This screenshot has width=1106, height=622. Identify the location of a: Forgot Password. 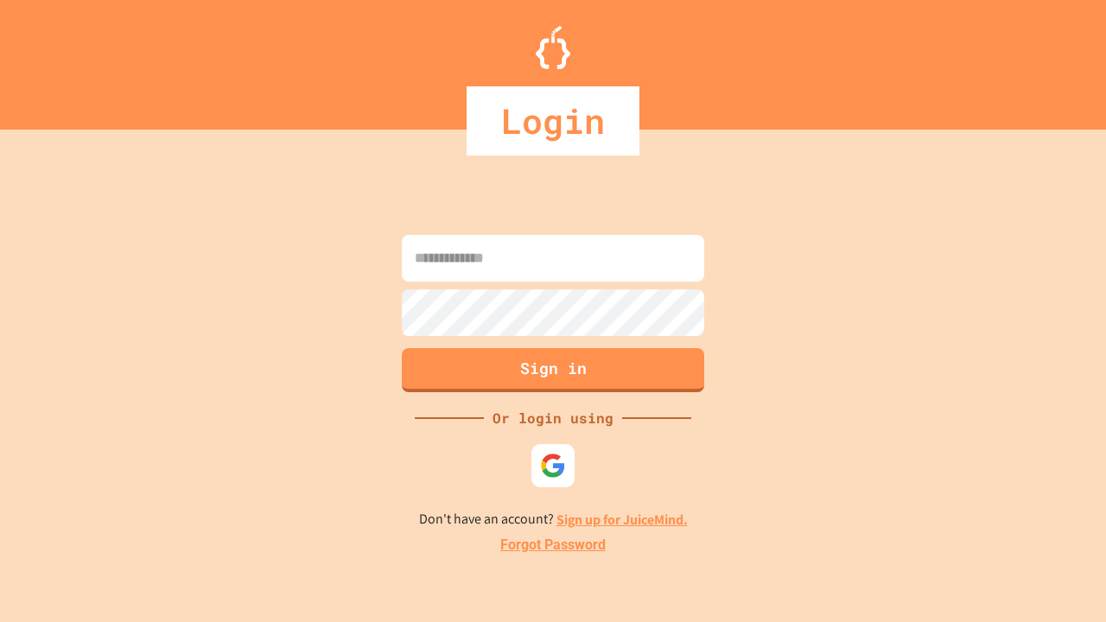
(553, 545).